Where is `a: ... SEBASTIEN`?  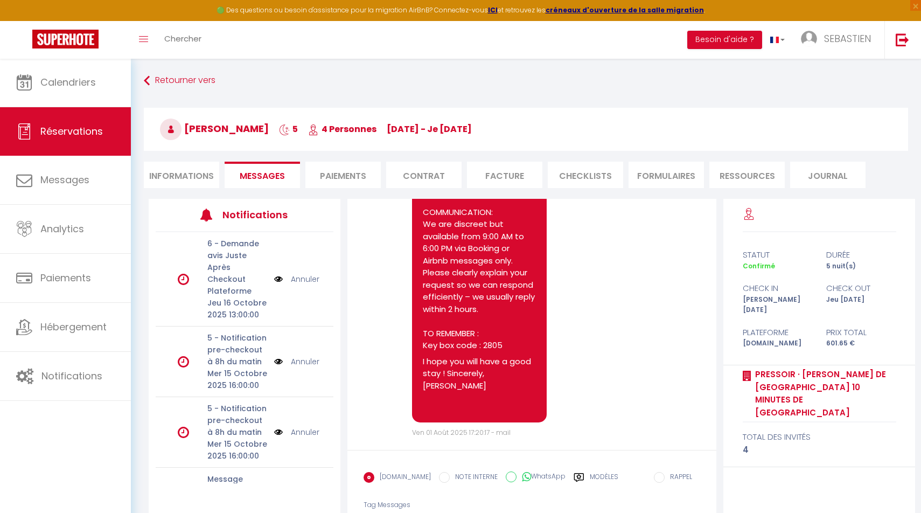 a: ... SEBASTIEN is located at coordinates (838, 40).